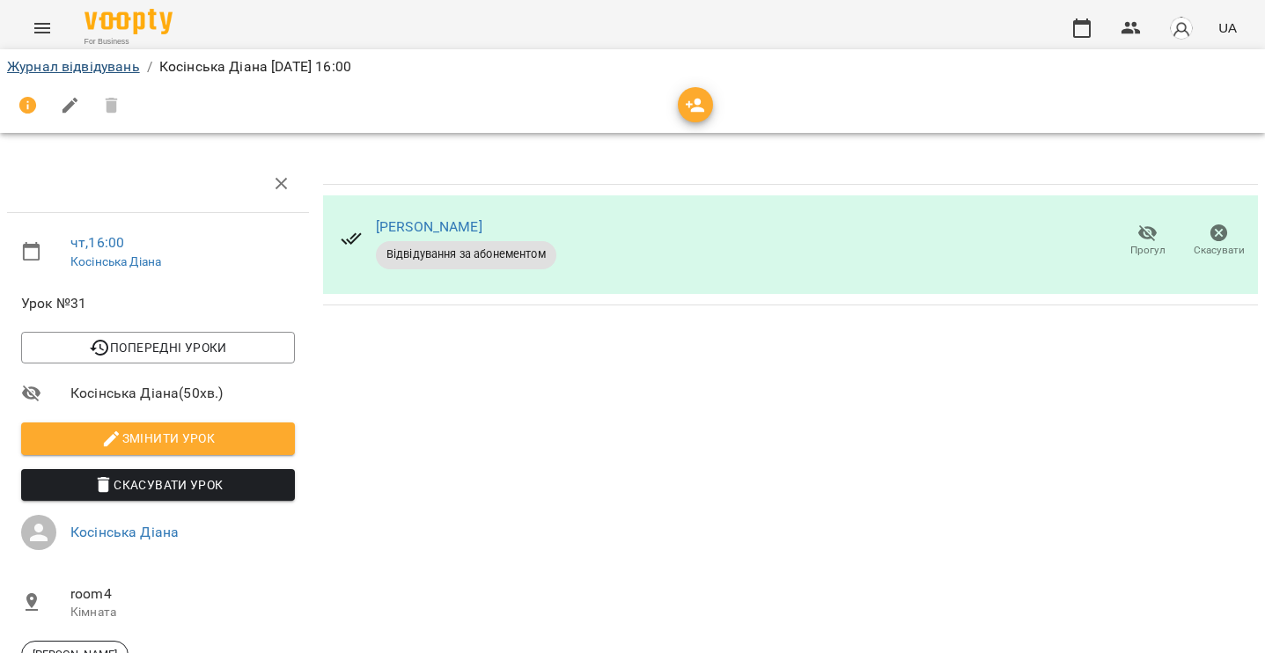  Describe the element at coordinates (1147, 241) in the screenshot. I see `button: Прогул` at that location.